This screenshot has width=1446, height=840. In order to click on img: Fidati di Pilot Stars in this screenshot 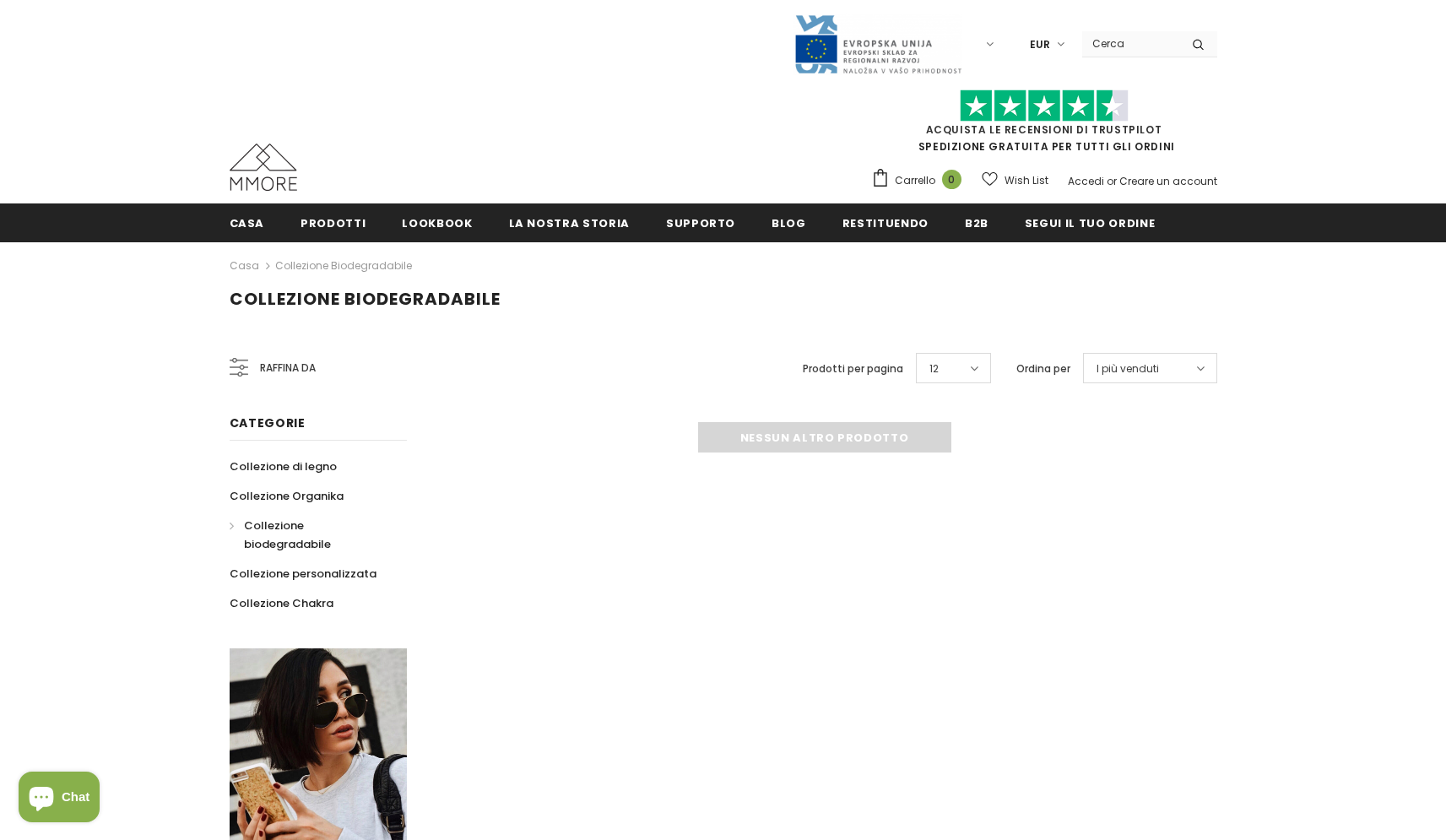, I will do `click(1044, 106)`.